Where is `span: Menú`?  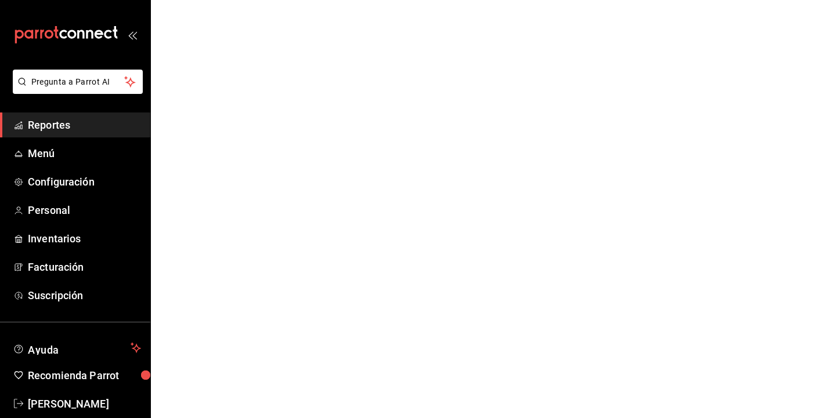
span: Menú is located at coordinates (84, 153).